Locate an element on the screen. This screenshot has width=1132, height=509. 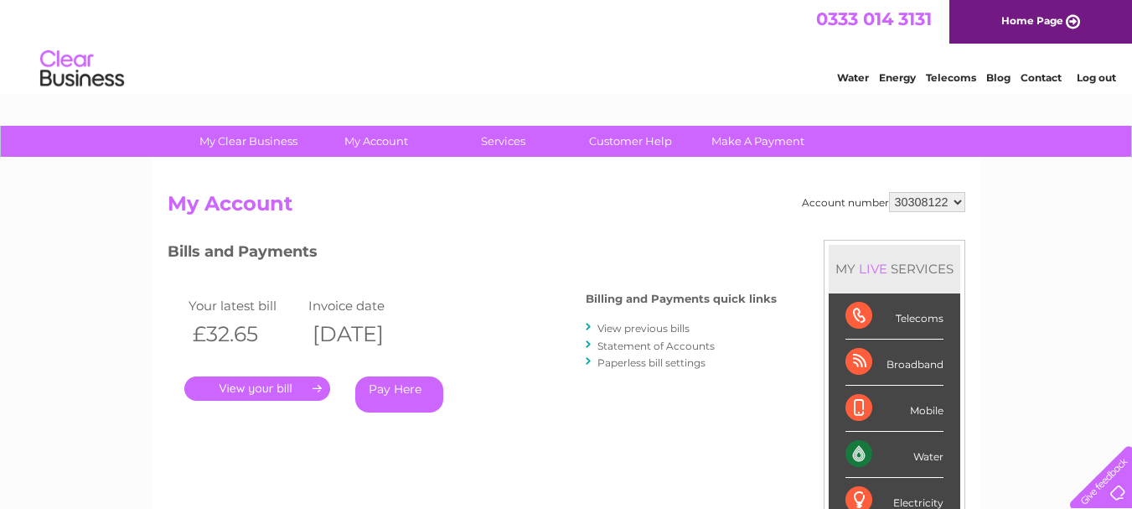
a: My Clear Business is located at coordinates (248, 141).